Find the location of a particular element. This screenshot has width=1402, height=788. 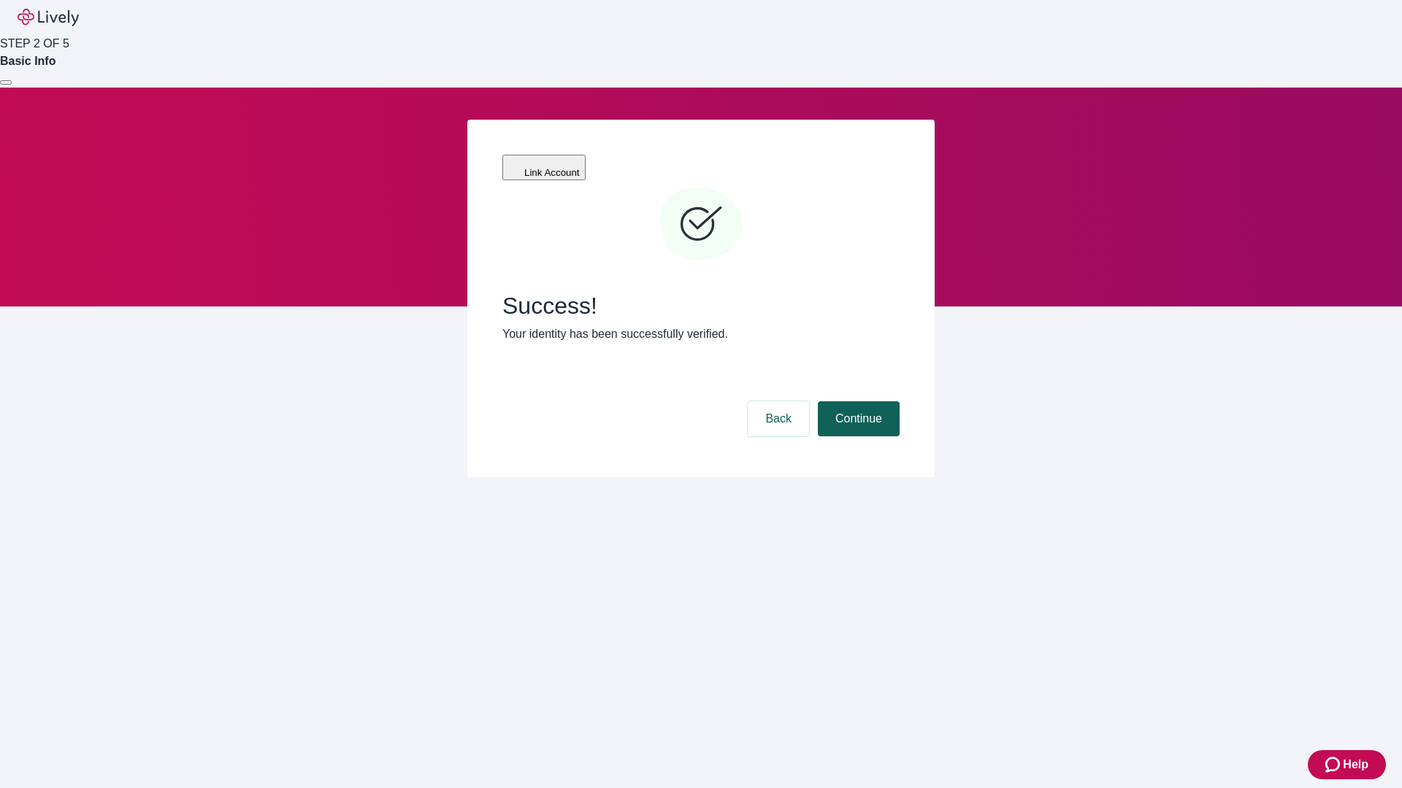

button: Link Account is located at coordinates (544, 167).